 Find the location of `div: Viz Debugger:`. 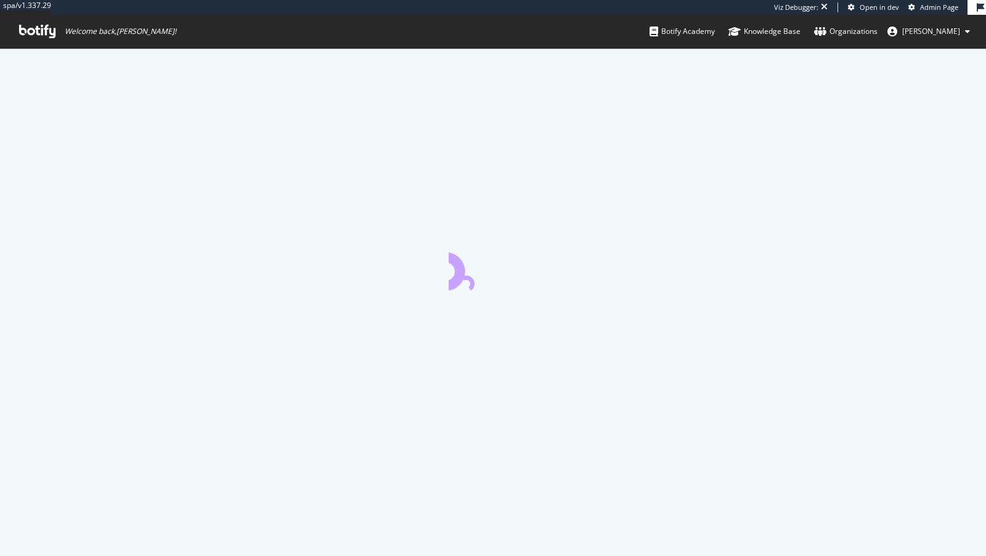

div: Viz Debugger: is located at coordinates (796, 7).